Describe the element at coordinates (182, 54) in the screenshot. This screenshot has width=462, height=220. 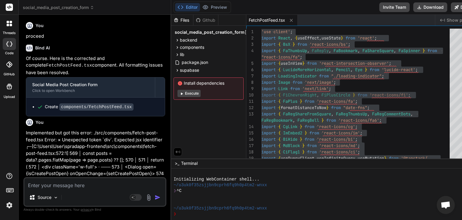
I see `span: lib` at that location.